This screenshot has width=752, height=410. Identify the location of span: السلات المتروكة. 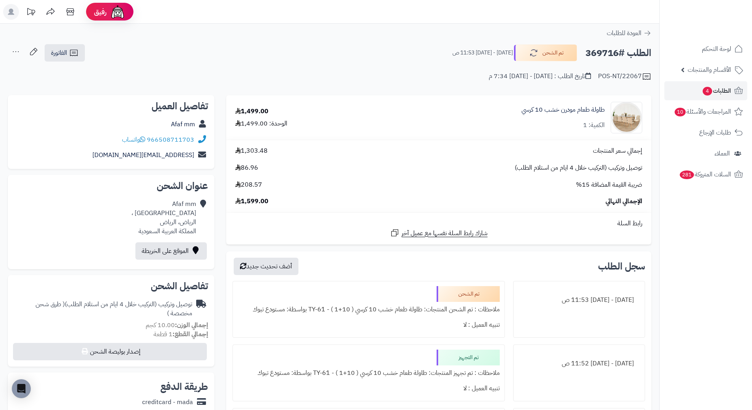
(705, 174).